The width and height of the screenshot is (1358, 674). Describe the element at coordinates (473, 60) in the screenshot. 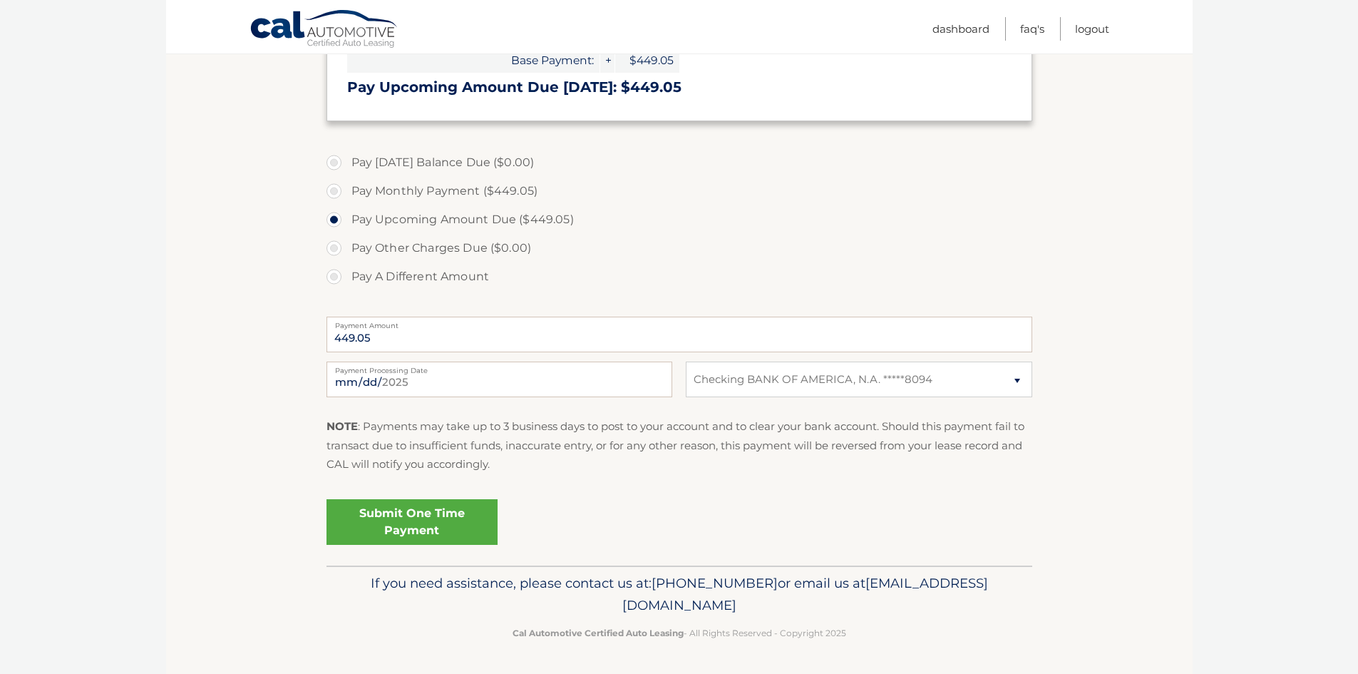

I see `span: Base Payment:` at that location.